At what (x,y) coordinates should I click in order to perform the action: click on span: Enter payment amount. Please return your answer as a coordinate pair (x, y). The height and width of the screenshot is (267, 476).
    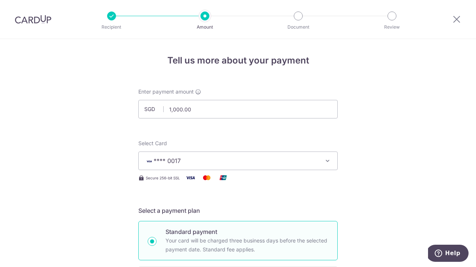
    Looking at the image, I should click on (166, 92).